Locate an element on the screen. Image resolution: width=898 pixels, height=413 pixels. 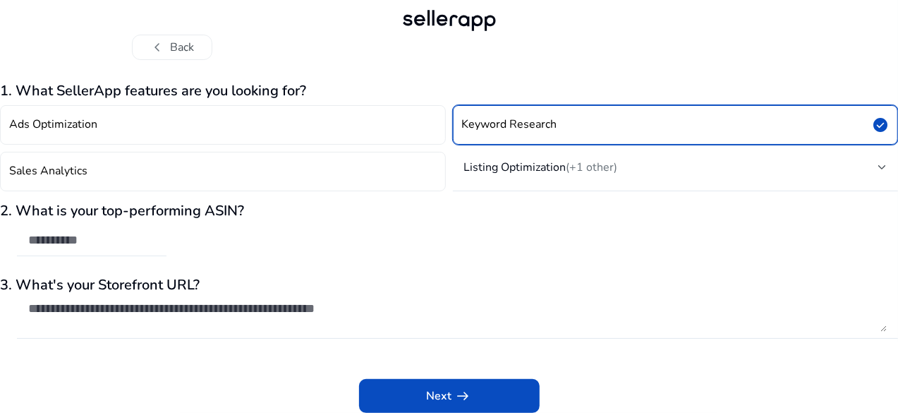
button: chevron_leftBack is located at coordinates (172, 47).